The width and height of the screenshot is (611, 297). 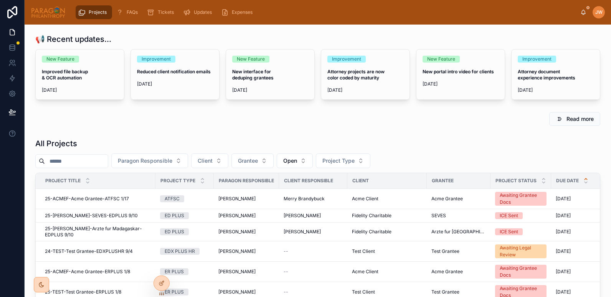 I want to click on span: 24-TEST-Test Grantee-EDXPLUSHR 9/4, so click(x=89, y=251).